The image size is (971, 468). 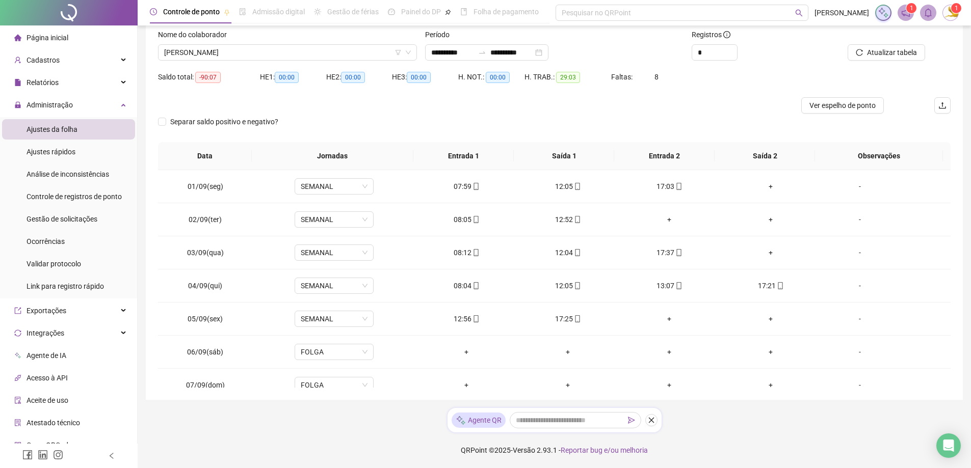 What do you see at coordinates (227, 12) in the screenshot?
I see `span: pushpin` at bounding box center [227, 12].